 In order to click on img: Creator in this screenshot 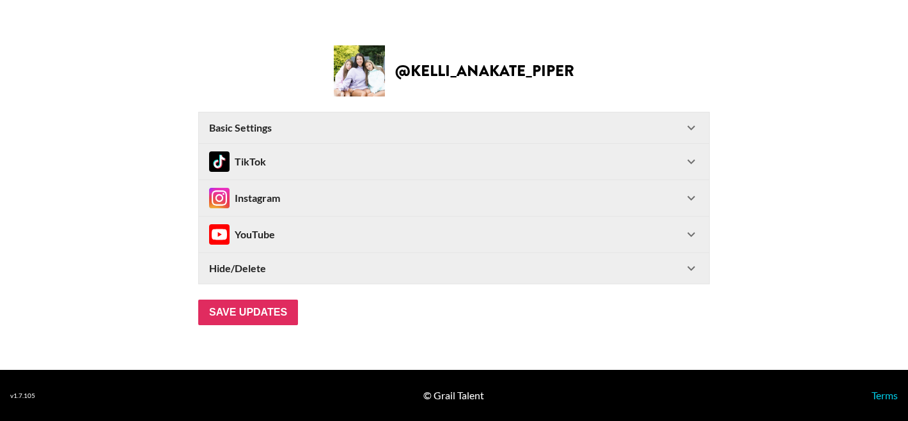, I will do `click(359, 71)`.